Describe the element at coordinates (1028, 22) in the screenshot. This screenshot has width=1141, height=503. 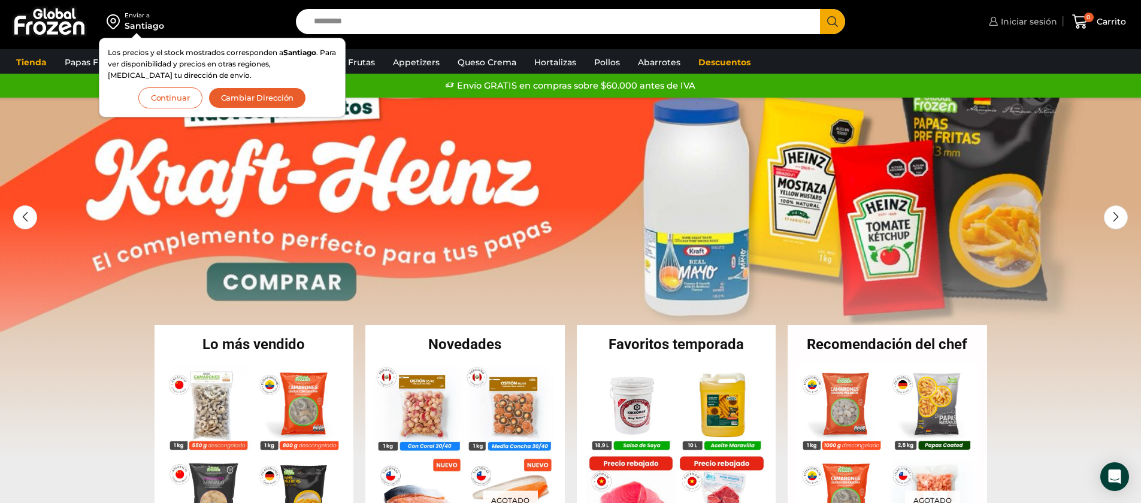
I see `span: Iniciar sesión` at that location.